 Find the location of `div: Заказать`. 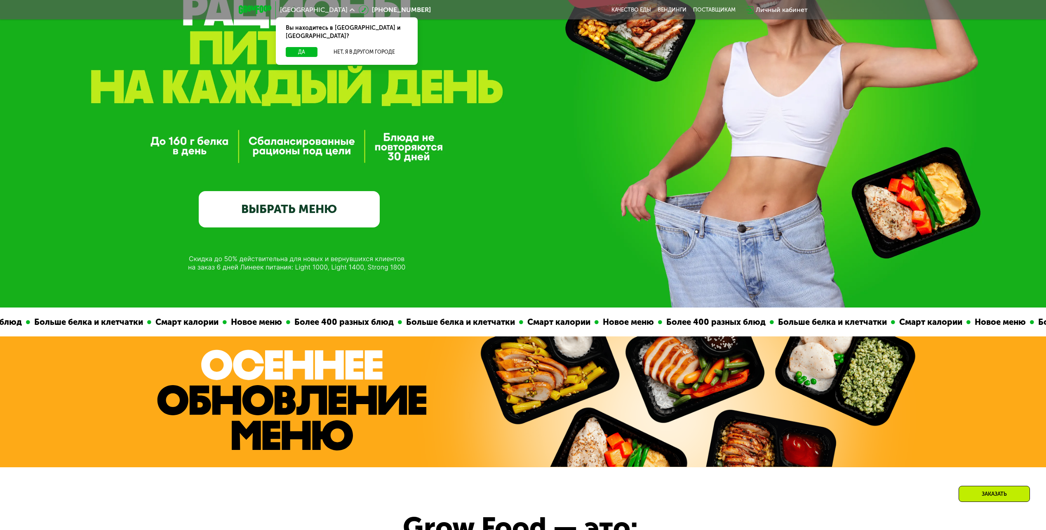

div: Заказать is located at coordinates (994, 493).